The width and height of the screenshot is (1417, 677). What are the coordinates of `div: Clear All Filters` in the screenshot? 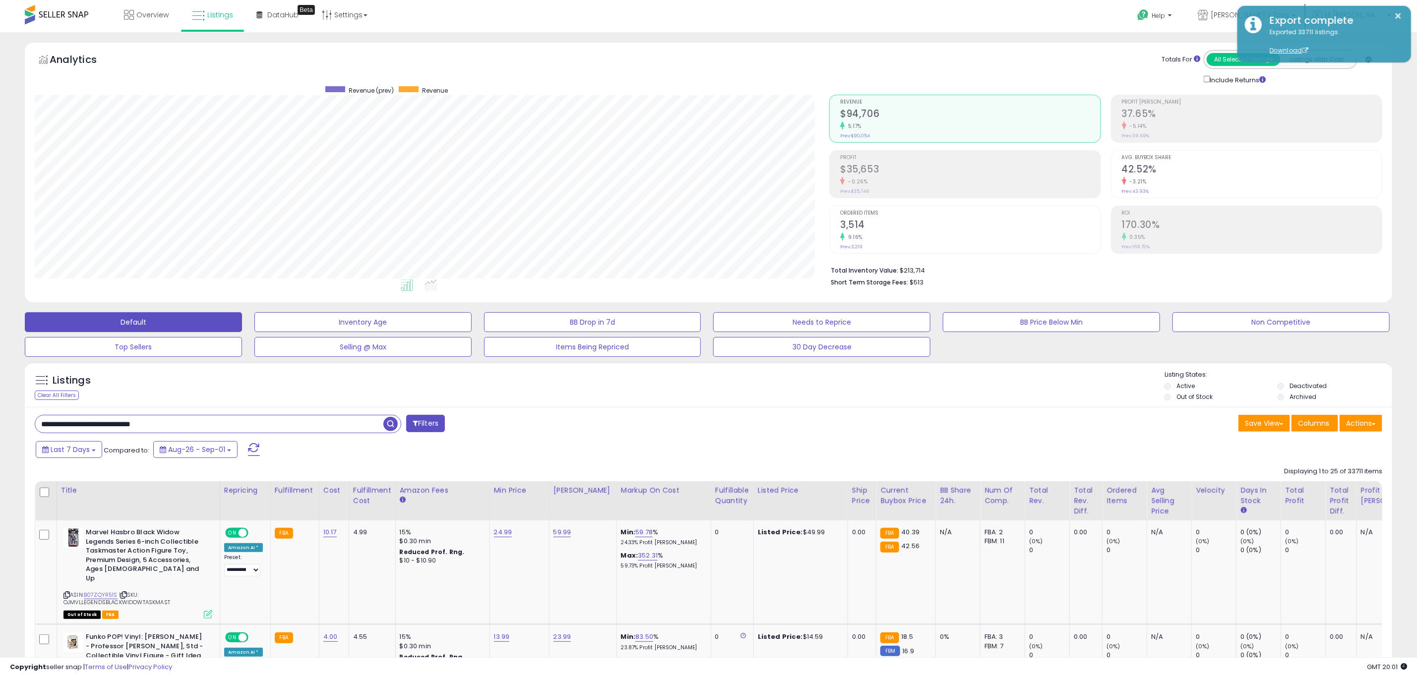 It's located at (57, 395).